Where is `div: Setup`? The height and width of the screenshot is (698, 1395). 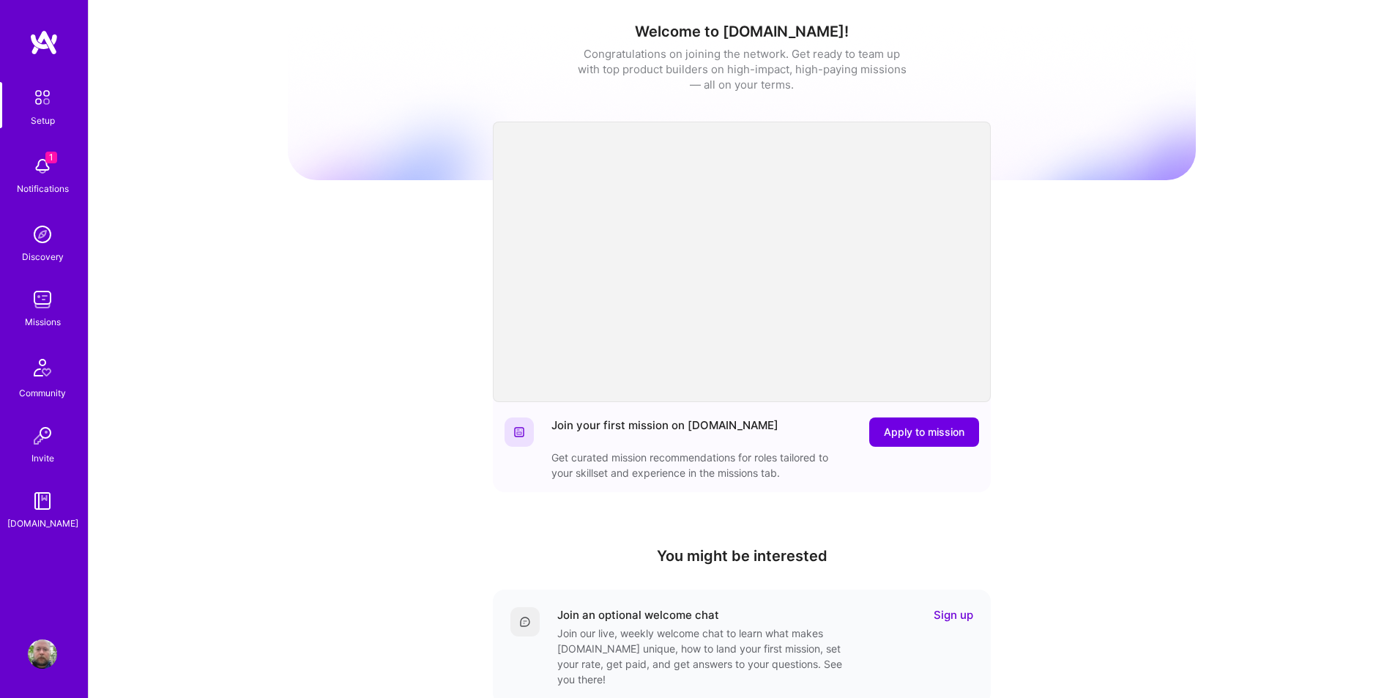 div: Setup is located at coordinates (42, 120).